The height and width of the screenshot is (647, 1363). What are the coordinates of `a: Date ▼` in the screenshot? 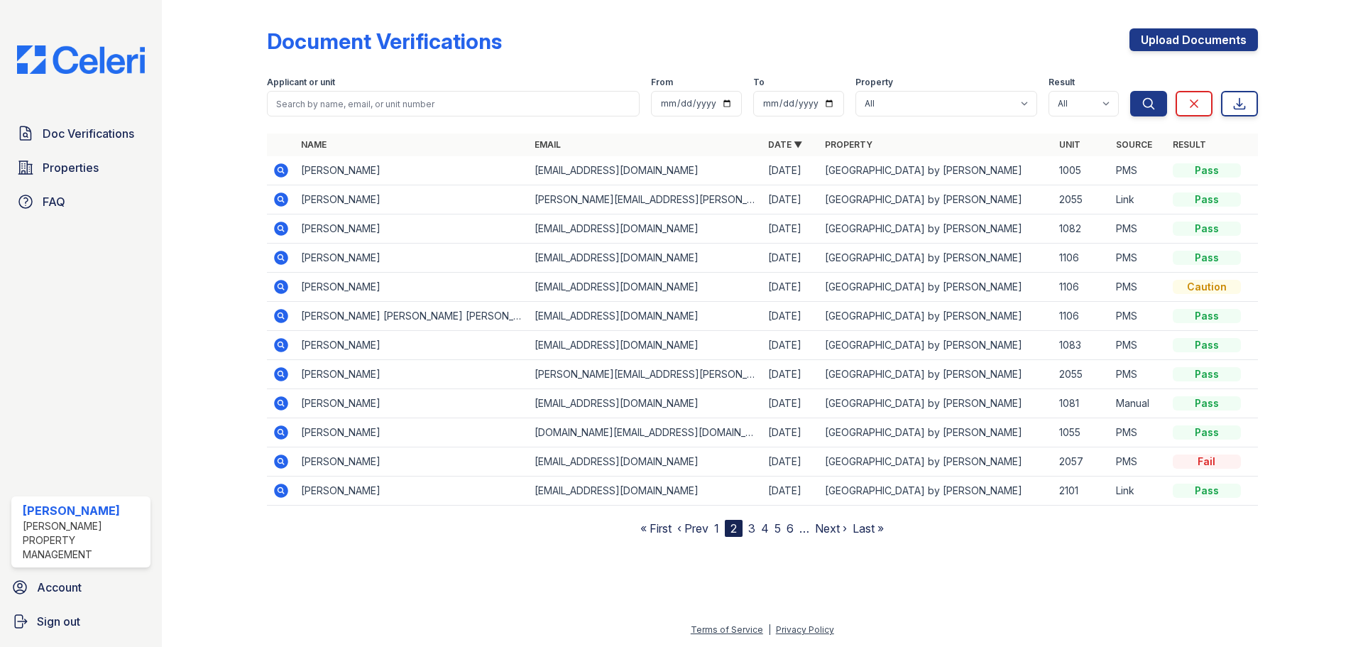 It's located at (785, 144).